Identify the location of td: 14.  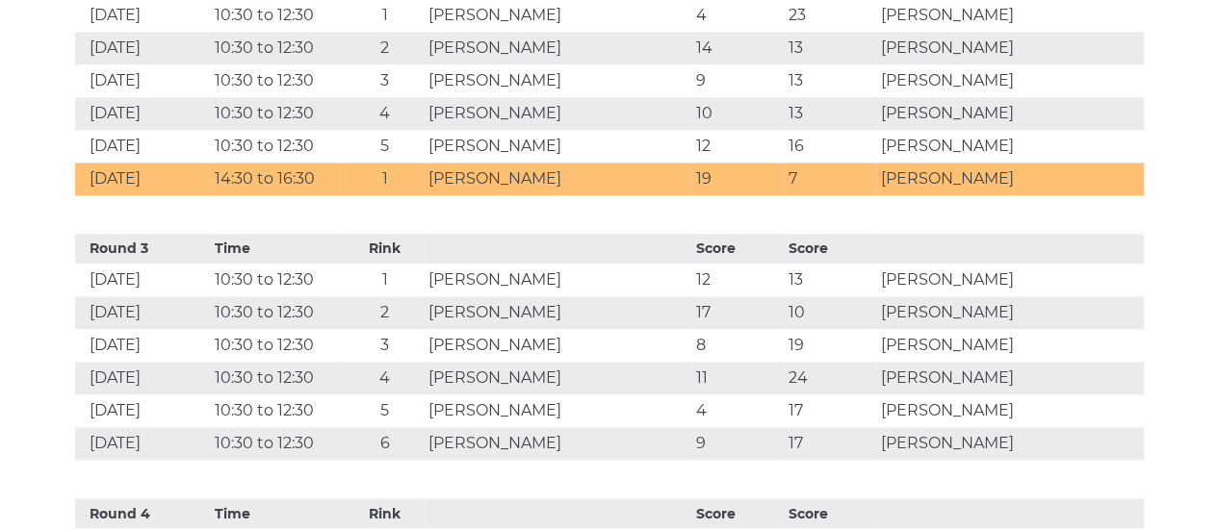
(737, 48).